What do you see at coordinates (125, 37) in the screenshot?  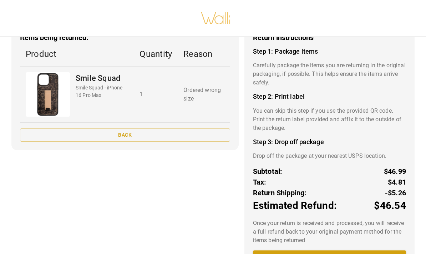 I see `h3: Items being returned:` at bounding box center [125, 37].